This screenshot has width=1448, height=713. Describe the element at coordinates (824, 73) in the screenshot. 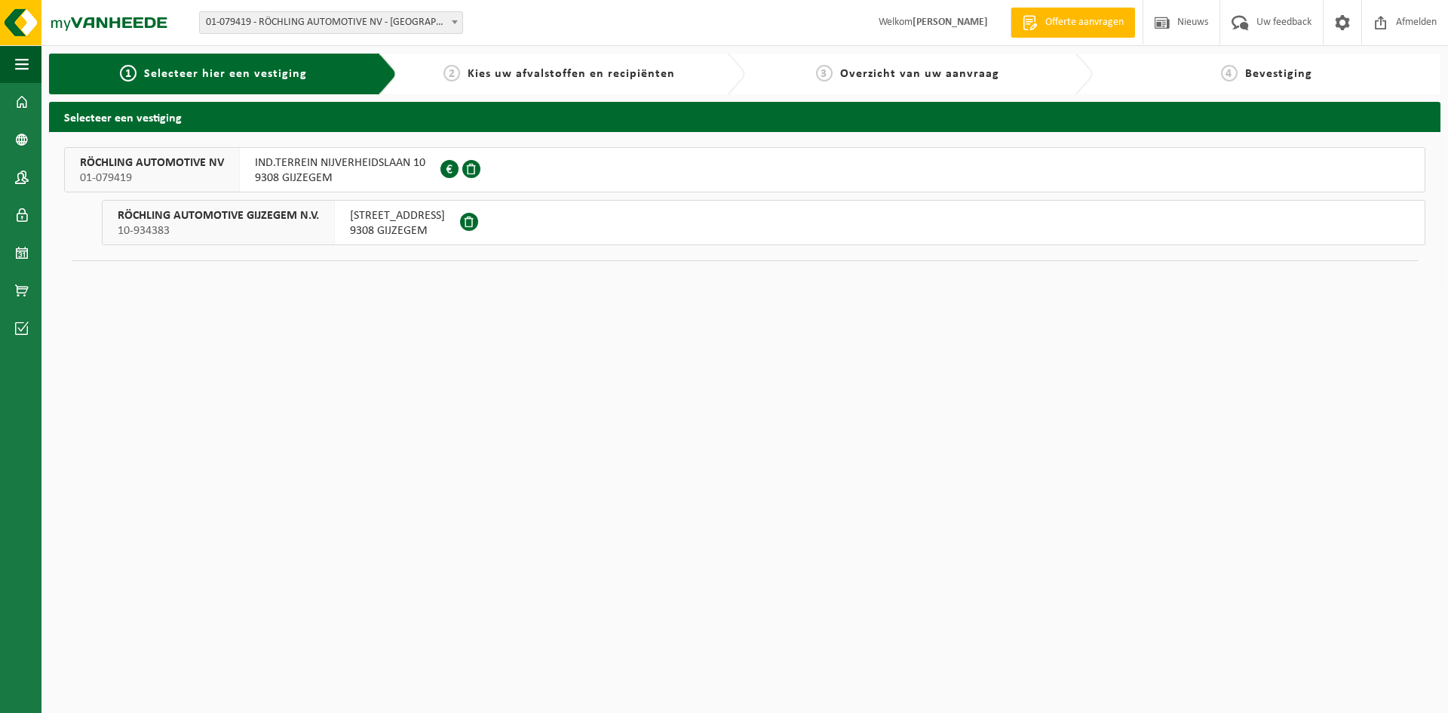

I see `span: 3` at that location.